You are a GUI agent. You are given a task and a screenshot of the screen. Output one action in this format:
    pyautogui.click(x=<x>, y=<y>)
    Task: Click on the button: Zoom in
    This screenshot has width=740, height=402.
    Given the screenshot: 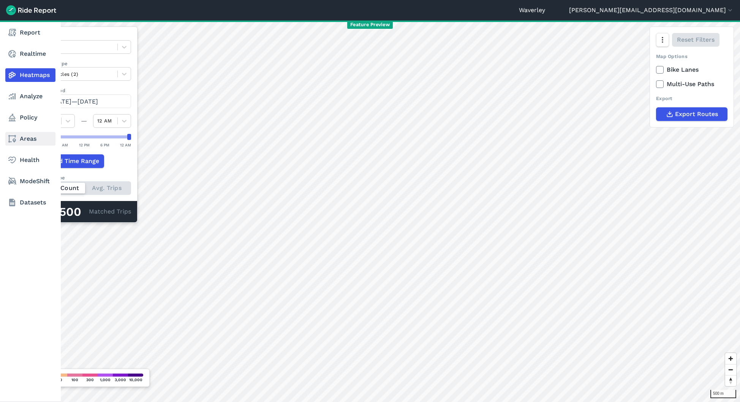 What is the action you would take?
    pyautogui.click(x=730, y=359)
    